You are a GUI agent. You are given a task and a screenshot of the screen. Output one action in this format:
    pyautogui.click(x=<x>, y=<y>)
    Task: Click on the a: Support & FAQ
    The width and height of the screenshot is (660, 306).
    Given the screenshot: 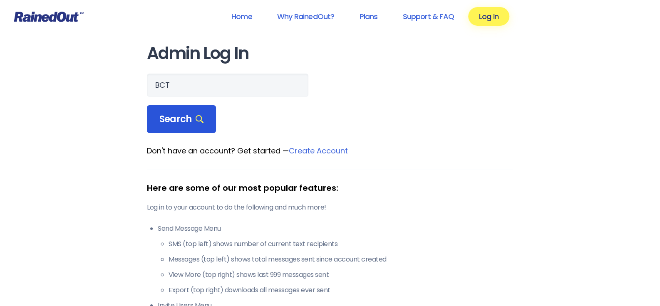 What is the action you would take?
    pyautogui.click(x=428, y=16)
    